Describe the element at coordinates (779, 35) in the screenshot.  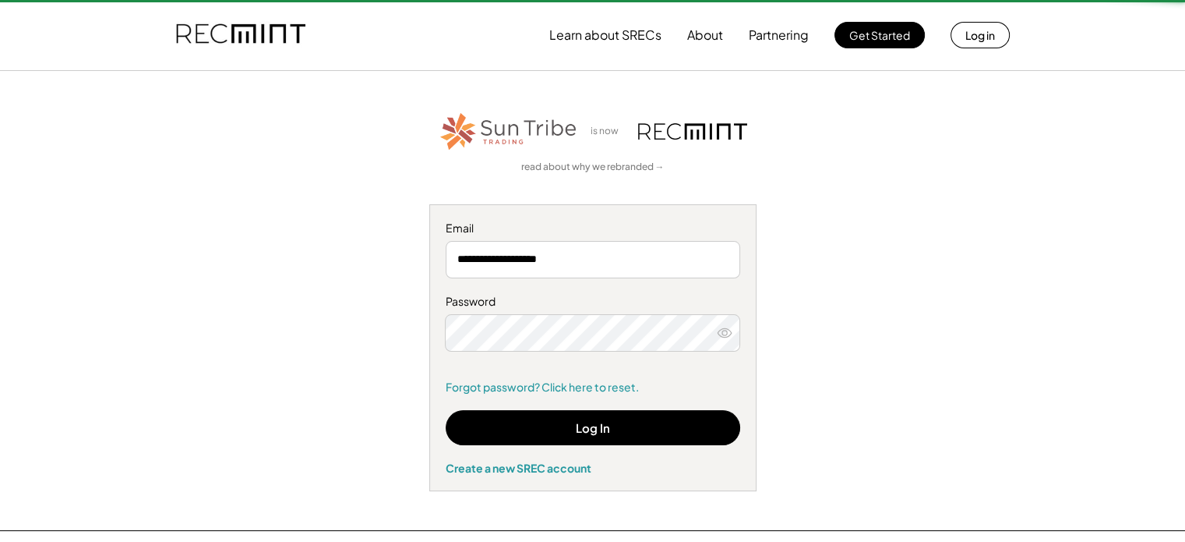
I see `button: Partnering` at that location.